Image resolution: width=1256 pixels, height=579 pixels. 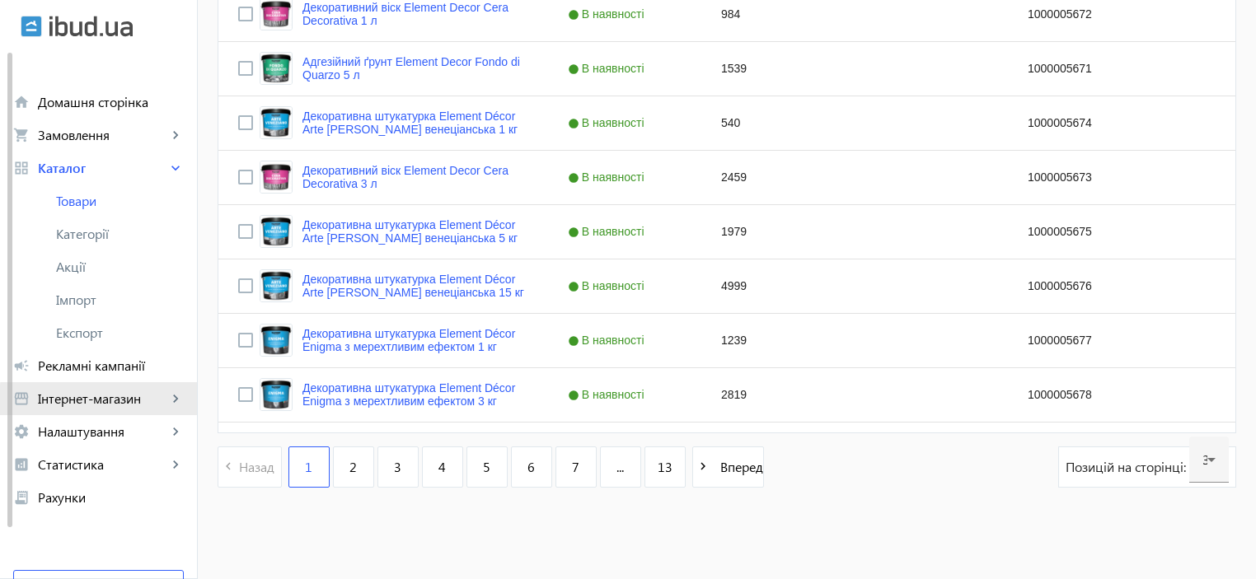 I want to click on mat-icon: settings, so click(x=21, y=432).